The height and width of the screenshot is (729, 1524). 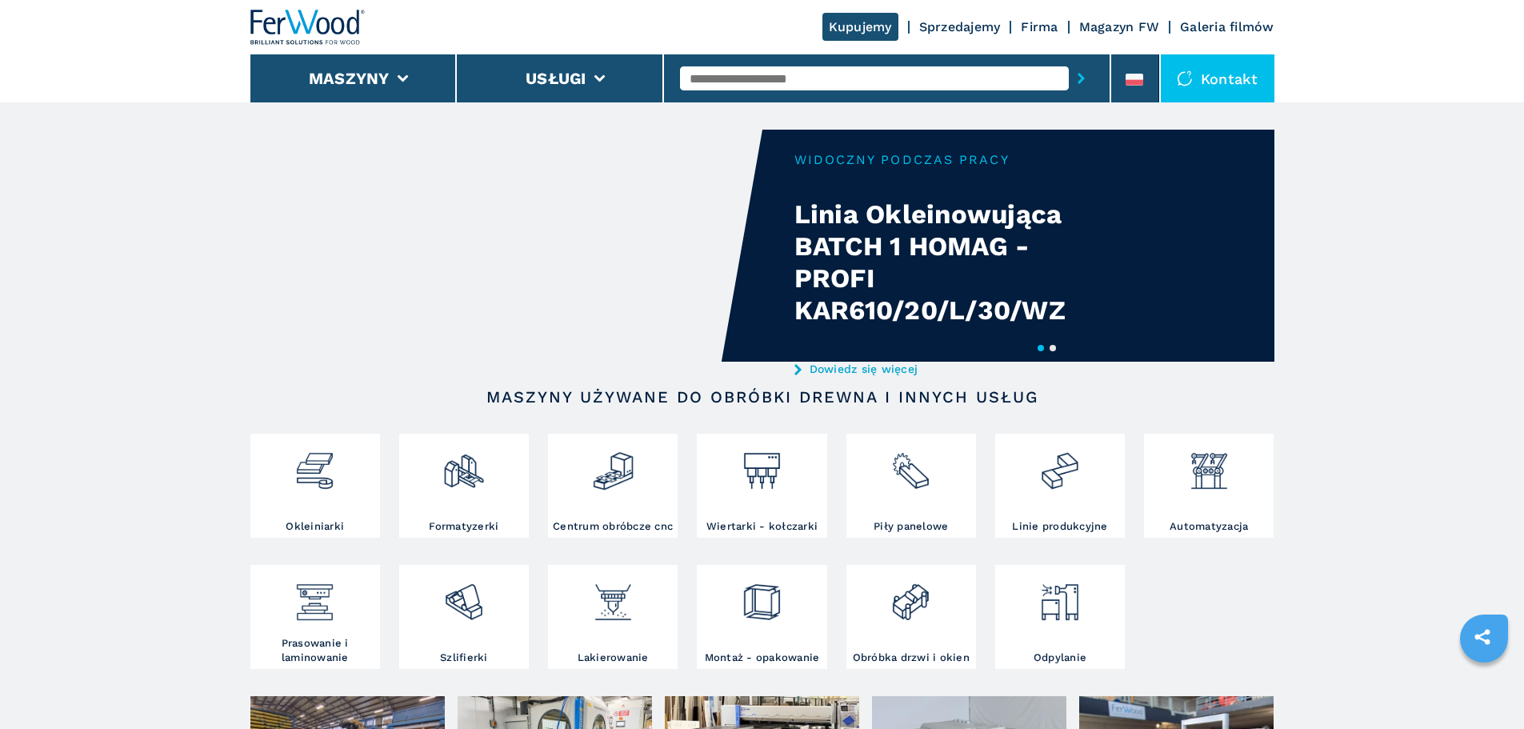 What do you see at coordinates (911, 658) in the screenshot?
I see `h3: Obróbka drzwi i okien` at bounding box center [911, 658].